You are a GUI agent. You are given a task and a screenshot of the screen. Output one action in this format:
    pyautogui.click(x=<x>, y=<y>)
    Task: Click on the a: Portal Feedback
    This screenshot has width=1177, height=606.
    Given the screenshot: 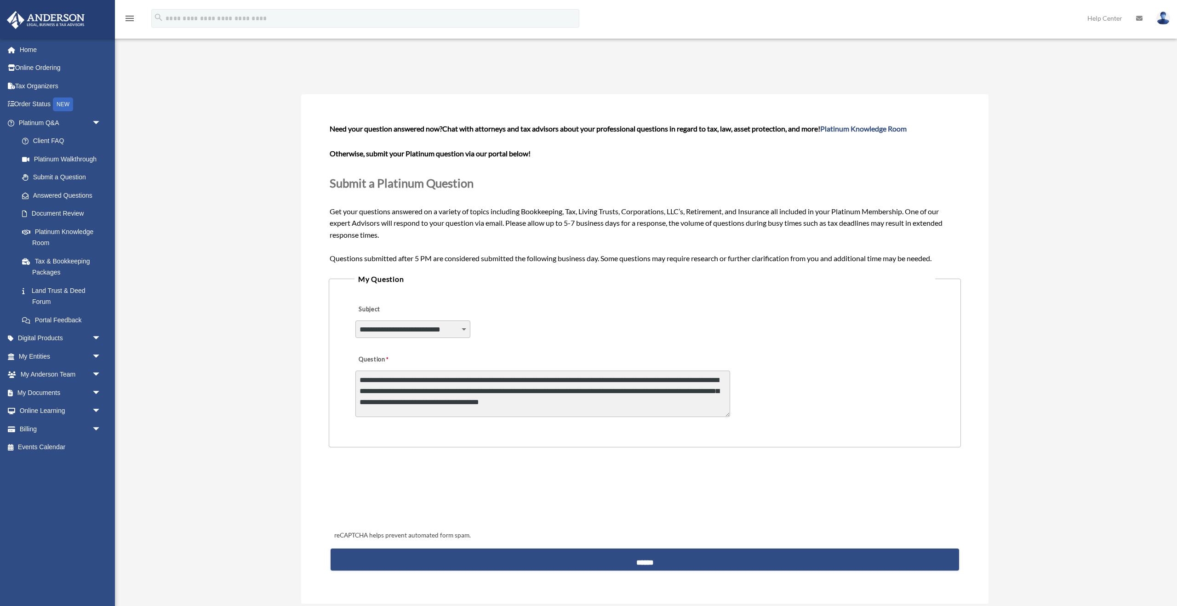 What is the action you would take?
    pyautogui.click(x=64, y=320)
    